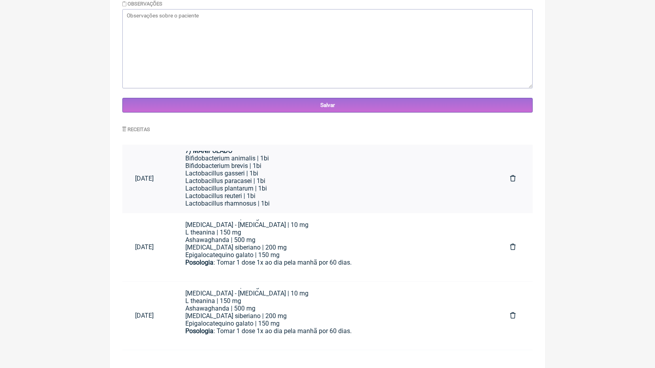 This screenshot has height=368, width=655. Describe the element at coordinates (142, 4) in the screenshot. I see `label: Observações` at that location.